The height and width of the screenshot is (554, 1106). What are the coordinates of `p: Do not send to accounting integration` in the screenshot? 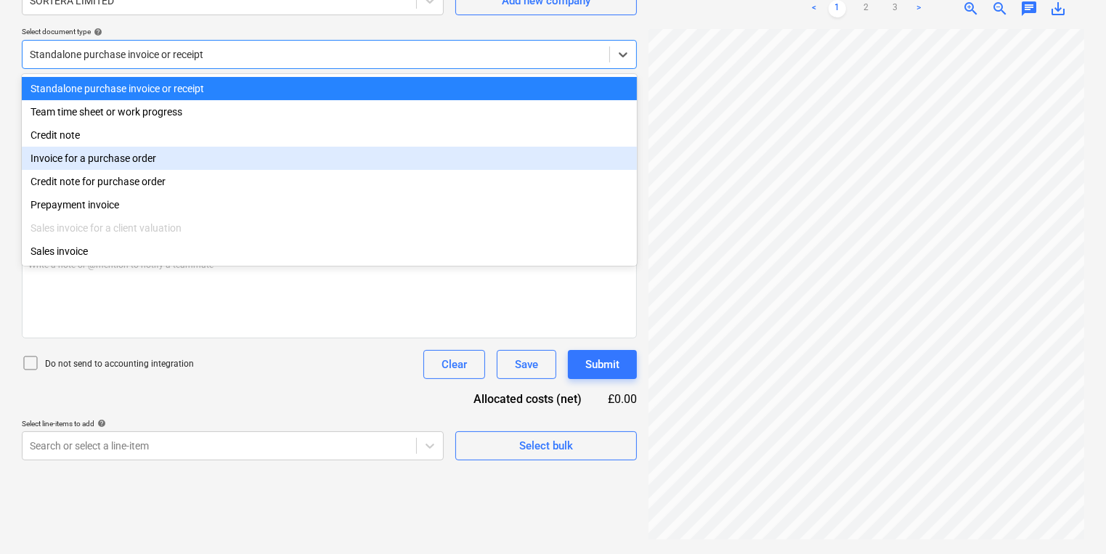 It's located at (119, 364).